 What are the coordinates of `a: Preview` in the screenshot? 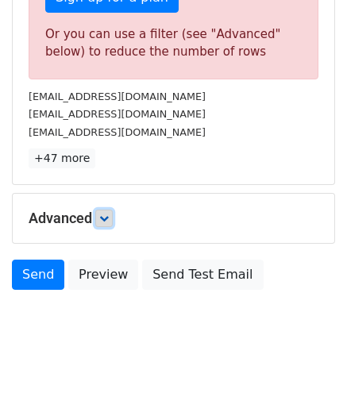 It's located at (103, 275).